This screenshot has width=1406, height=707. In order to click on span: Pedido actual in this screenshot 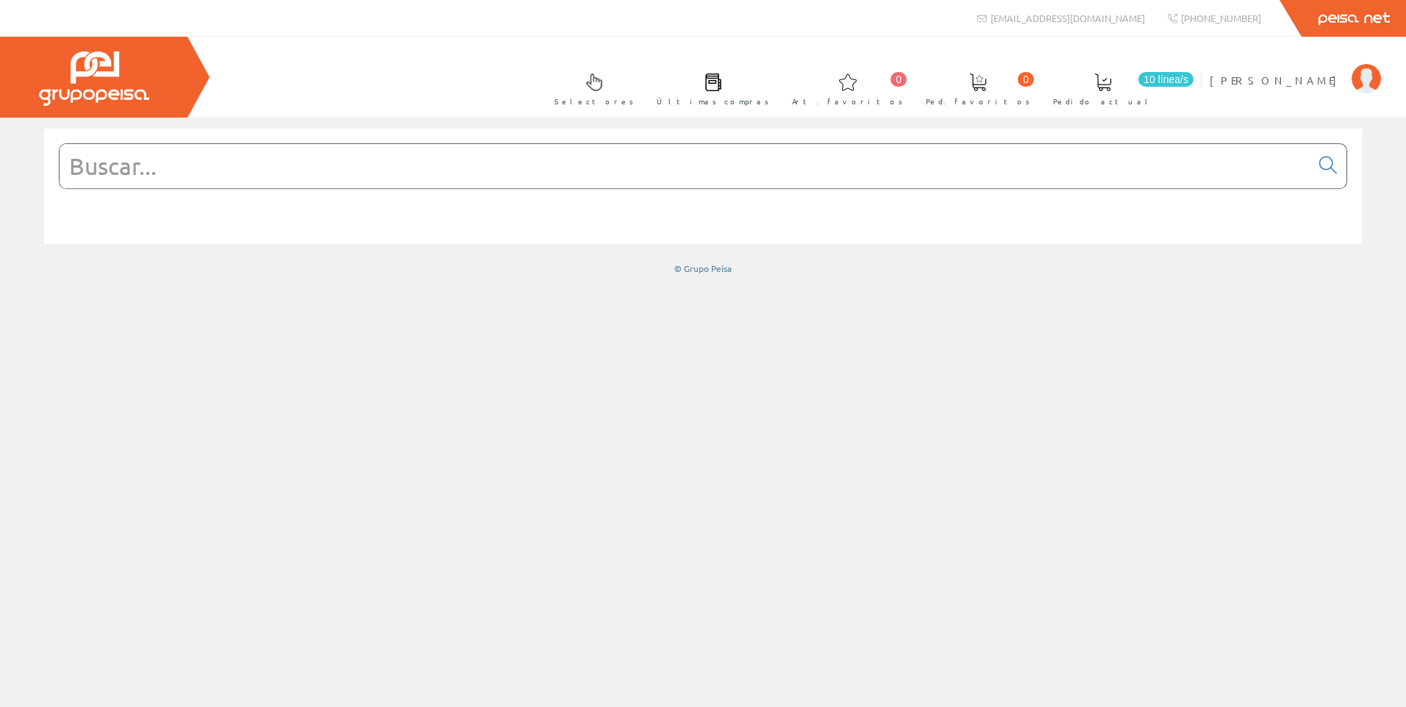, I will do `click(1103, 101)`.